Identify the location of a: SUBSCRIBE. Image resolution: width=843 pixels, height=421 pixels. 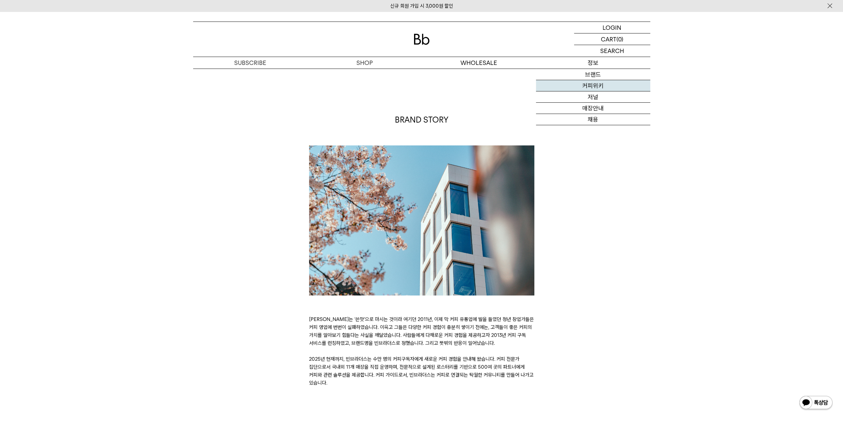
(250, 63).